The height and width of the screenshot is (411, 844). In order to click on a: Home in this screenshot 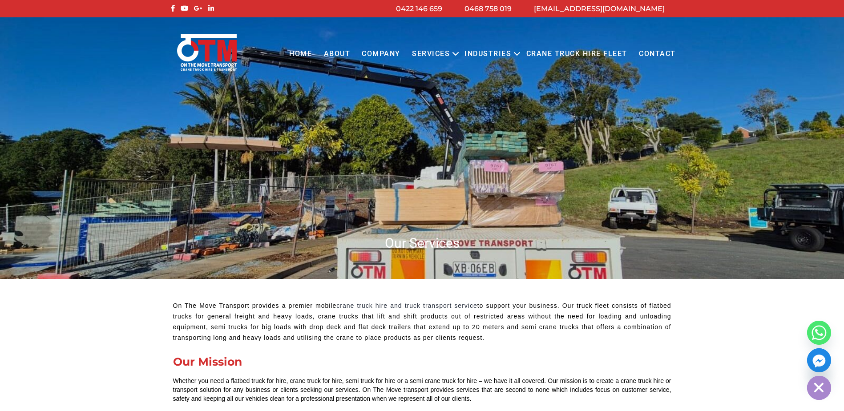, I will do `click(300, 54)`.